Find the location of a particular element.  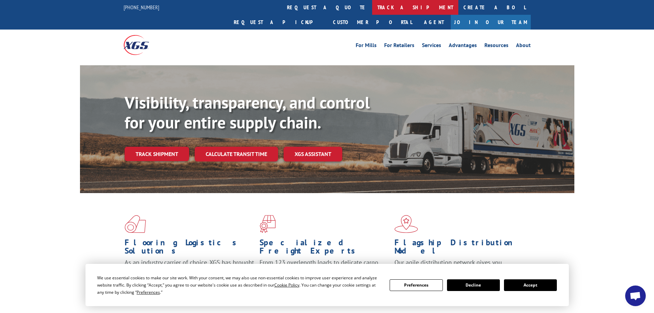

h1: Specialized Freight Experts is located at coordinates (324, 248).